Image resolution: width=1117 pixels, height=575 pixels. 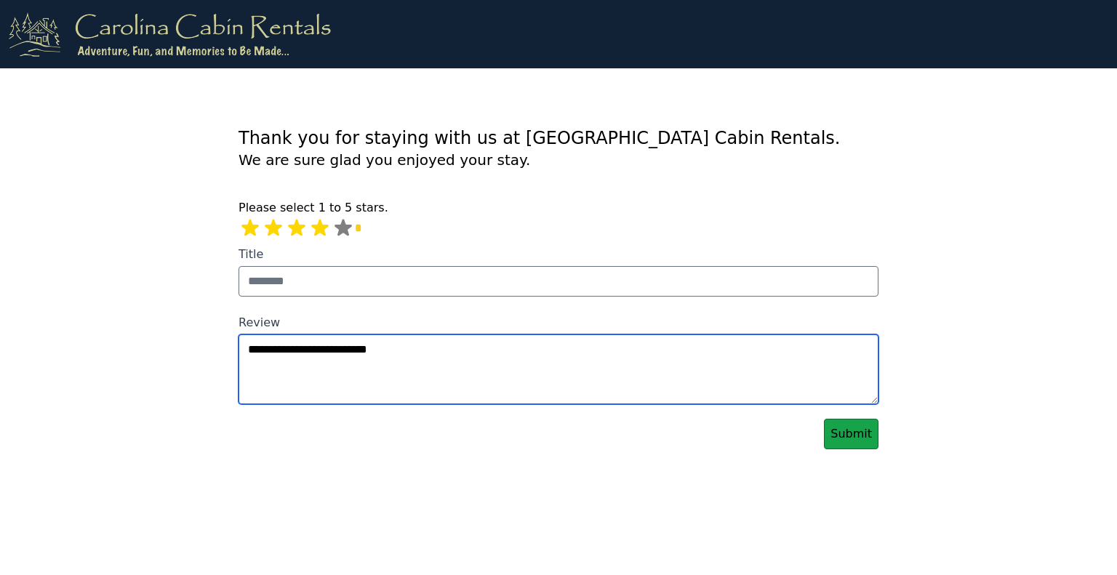 I want to click on p: We are sure glad you enjoyed your stay., so click(x=558, y=166).